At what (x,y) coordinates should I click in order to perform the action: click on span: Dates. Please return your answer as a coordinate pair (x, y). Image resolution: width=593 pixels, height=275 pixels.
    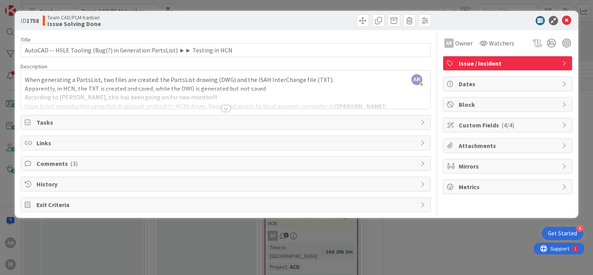
    Looking at the image, I should click on (508, 84).